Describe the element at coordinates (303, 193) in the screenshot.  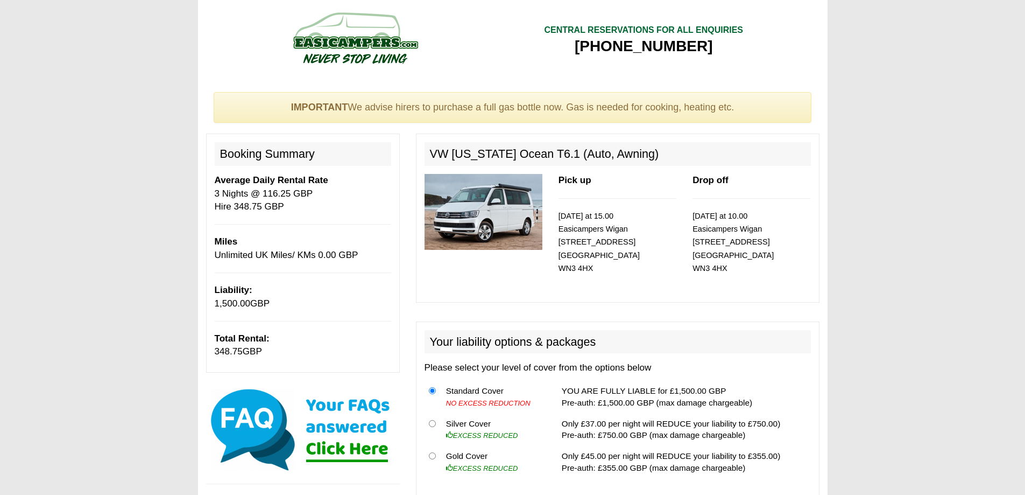
I see `p: 3 Nights @ 116.25 GBP Hire 348.75 GBP` at that location.